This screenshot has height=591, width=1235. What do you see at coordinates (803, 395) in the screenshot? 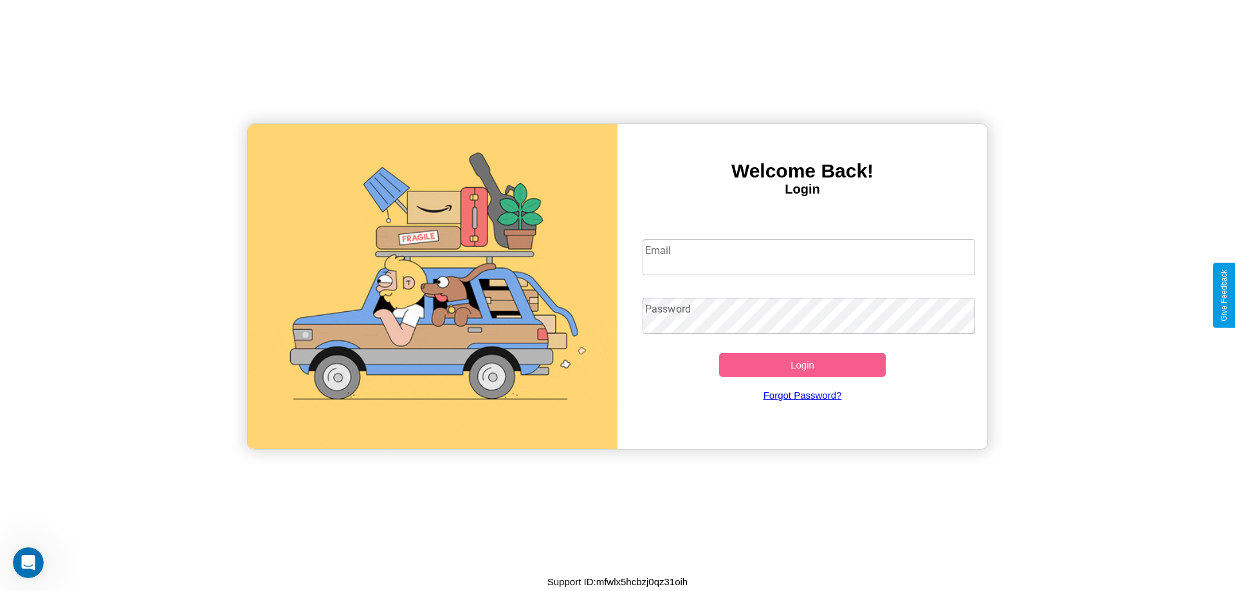
I see `a: Forgot Password?` at bounding box center [803, 395].